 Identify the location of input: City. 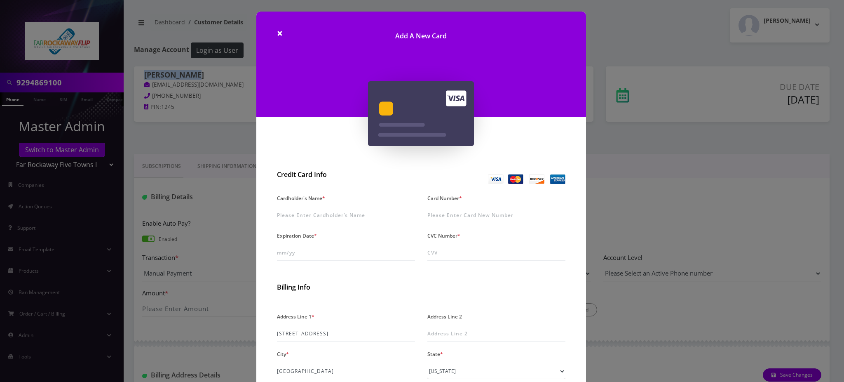
(346, 371).